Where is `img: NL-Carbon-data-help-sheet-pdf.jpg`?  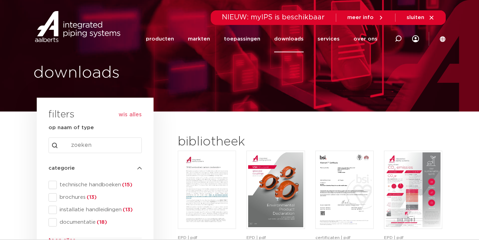 img: NL-Carbon-data-help-sheet-pdf.jpg is located at coordinates (413, 190).